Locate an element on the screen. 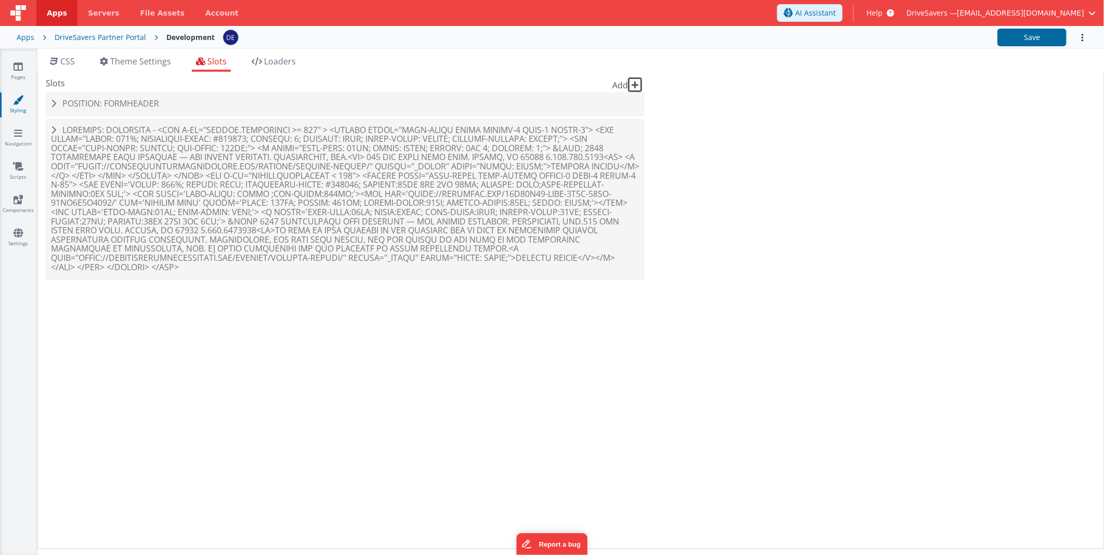 The height and width of the screenshot is (555, 1104). div: DriveSavers Partner Portal is located at coordinates (100, 37).